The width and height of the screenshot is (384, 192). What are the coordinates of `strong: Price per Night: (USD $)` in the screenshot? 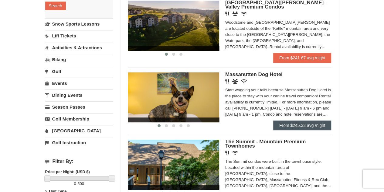 It's located at (67, 171).